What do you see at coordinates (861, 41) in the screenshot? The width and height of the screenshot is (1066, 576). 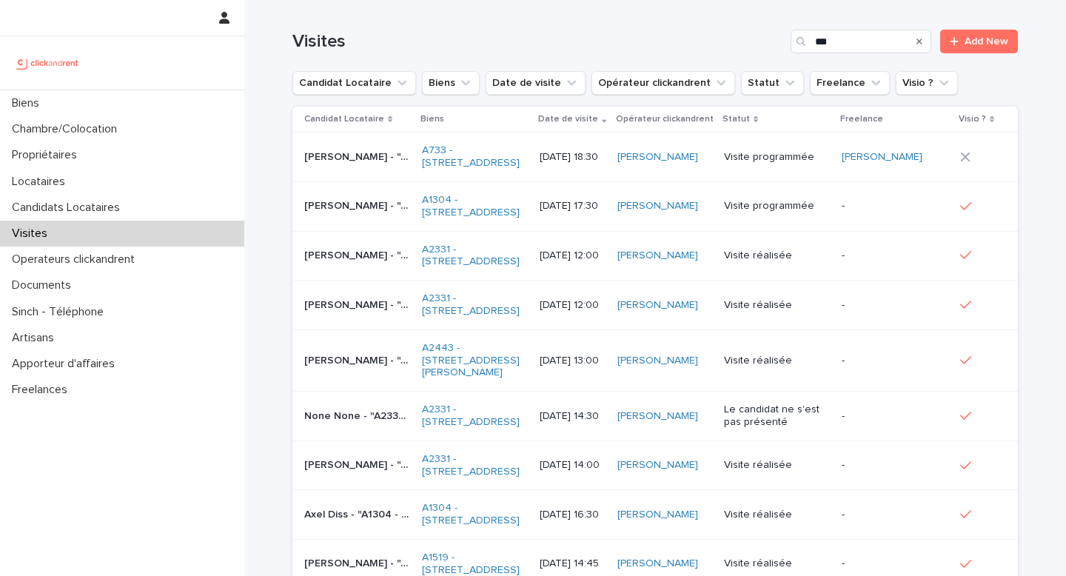 I see `div: Search` at bounding box center [861, 41].